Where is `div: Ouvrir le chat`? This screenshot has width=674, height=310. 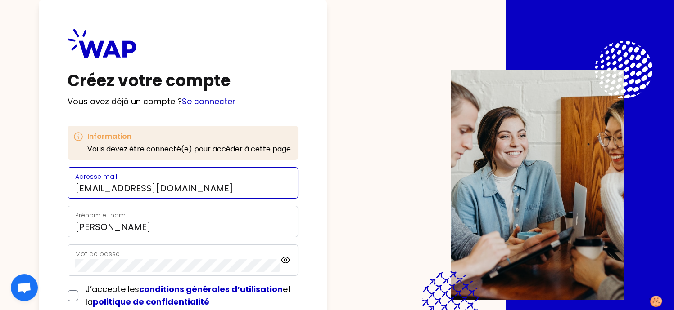
div: Ouvrir le chat is located at coordinates (24, 288).